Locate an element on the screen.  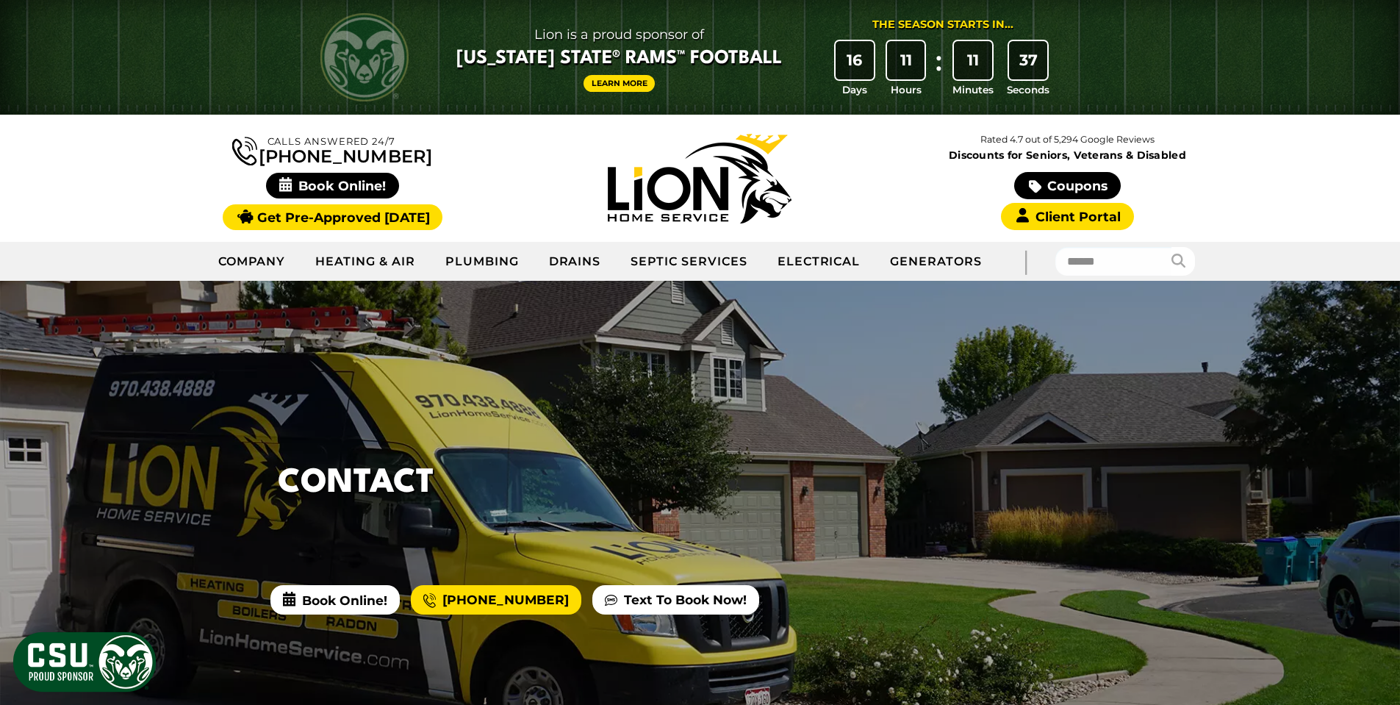
span: Days is located at coordinates (855, 90).